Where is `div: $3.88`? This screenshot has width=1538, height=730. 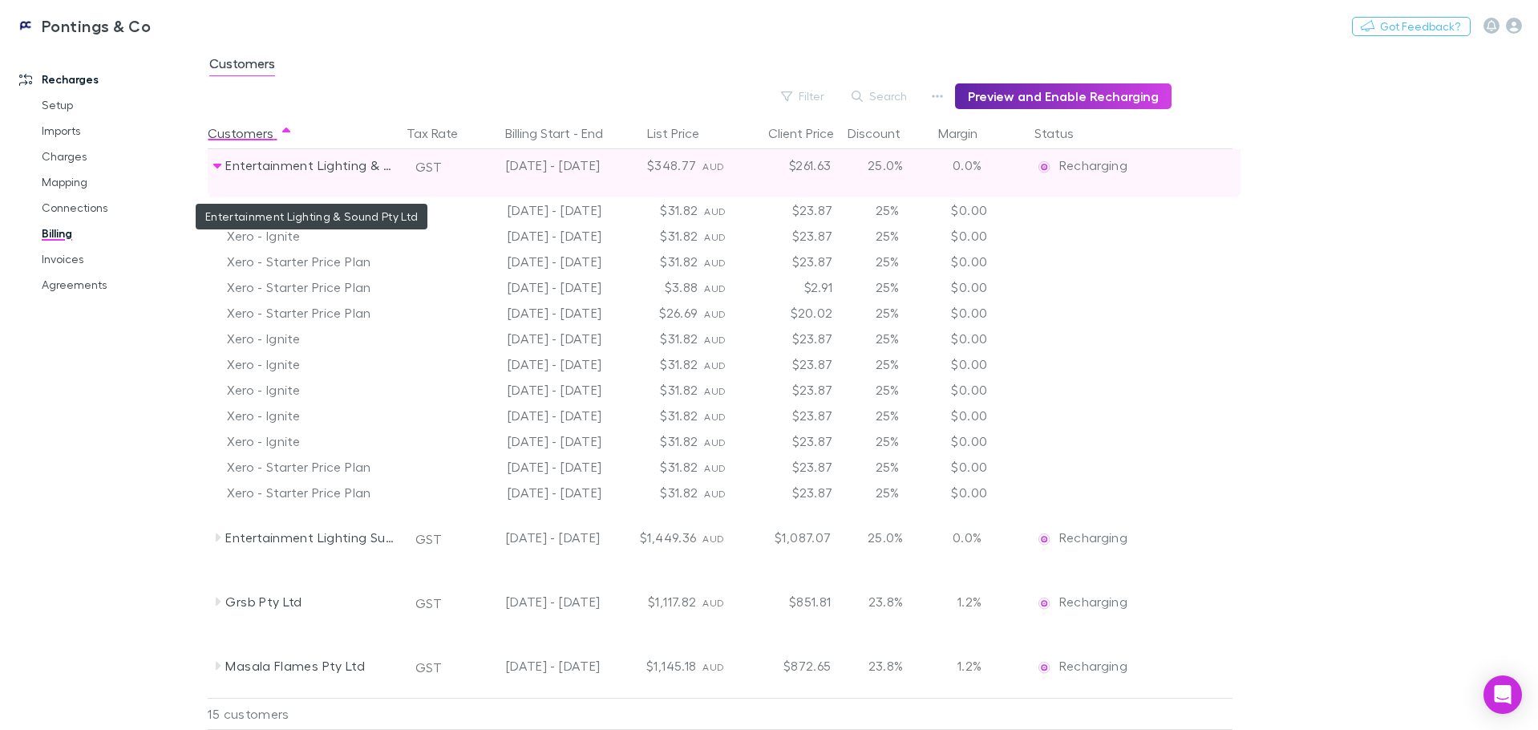 div: $3.88 is located at coordinates (656, 287).